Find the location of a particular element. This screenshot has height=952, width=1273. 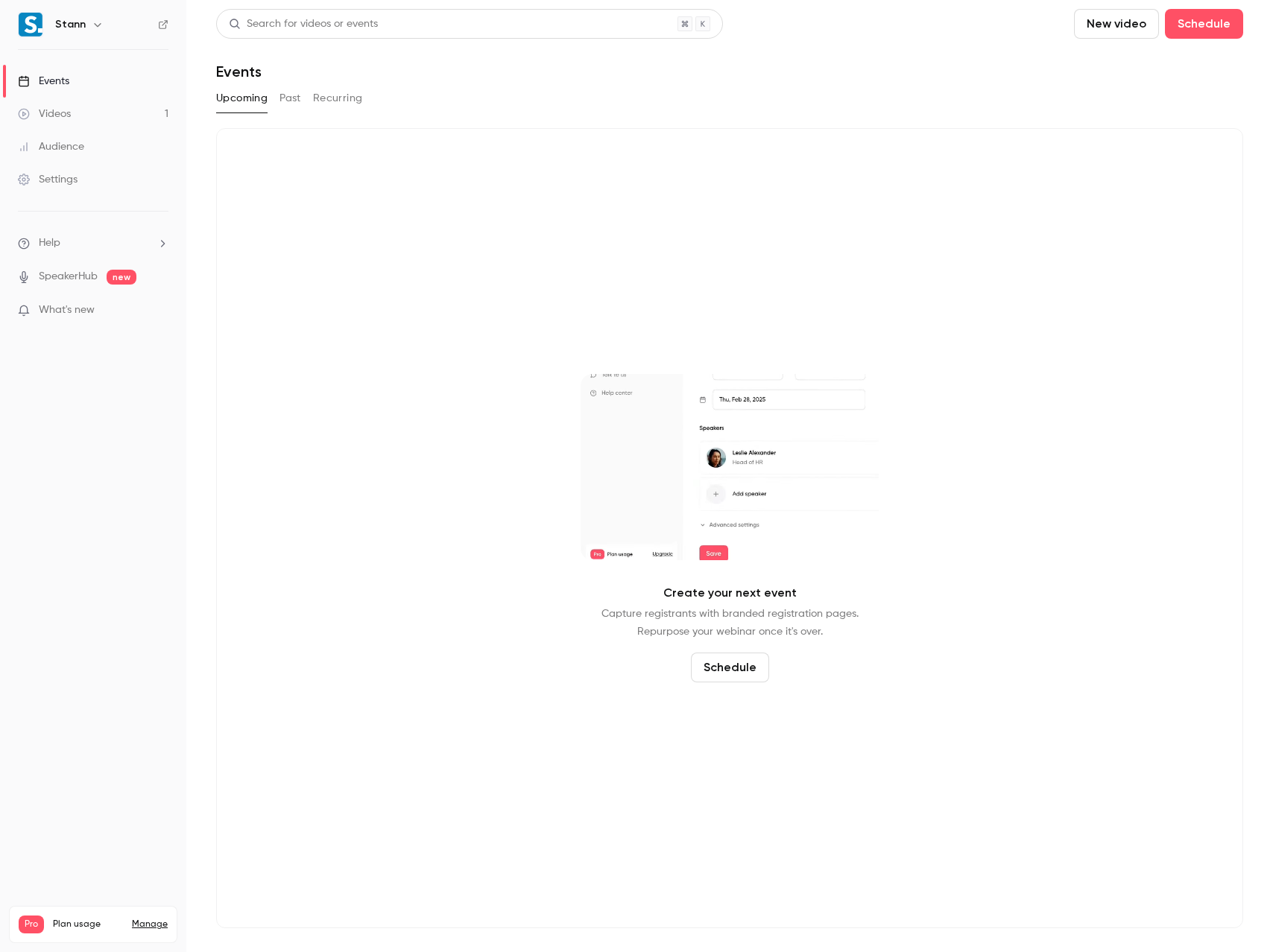

div: Audience is located at coordinates (51, 147).